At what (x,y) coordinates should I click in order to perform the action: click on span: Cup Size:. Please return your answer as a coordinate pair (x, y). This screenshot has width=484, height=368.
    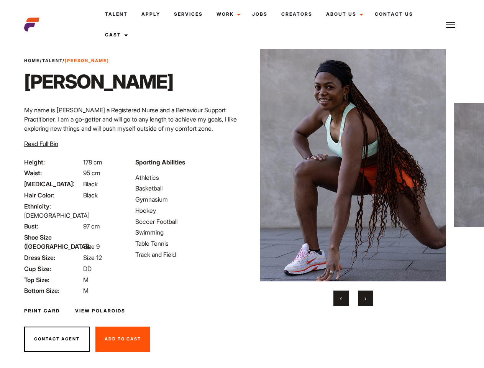
    Looking at the image, I should click on (53, 268).